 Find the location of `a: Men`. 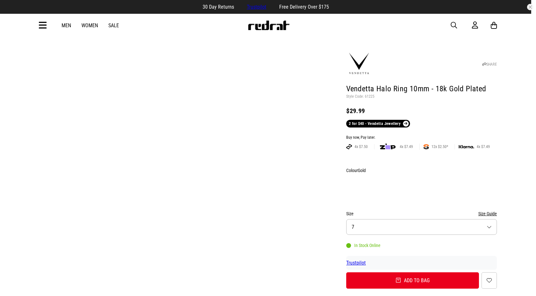

a: Men is located at coordinates (66, 25).